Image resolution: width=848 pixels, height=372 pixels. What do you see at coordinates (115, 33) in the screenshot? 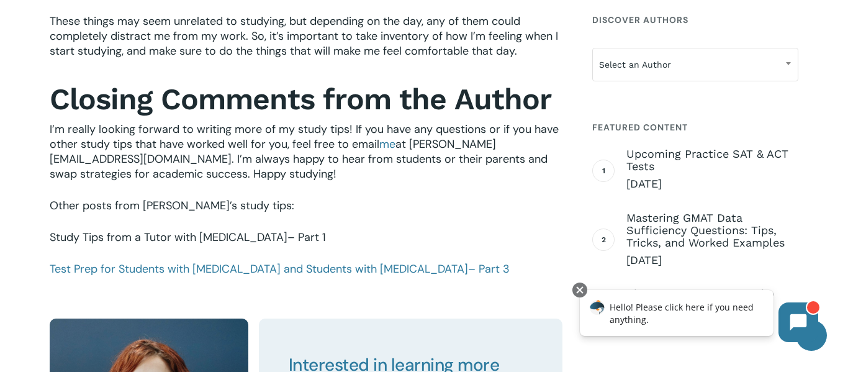
I see `span: Hello! Please click here if you need anything.` at bounding box center [115, 33].